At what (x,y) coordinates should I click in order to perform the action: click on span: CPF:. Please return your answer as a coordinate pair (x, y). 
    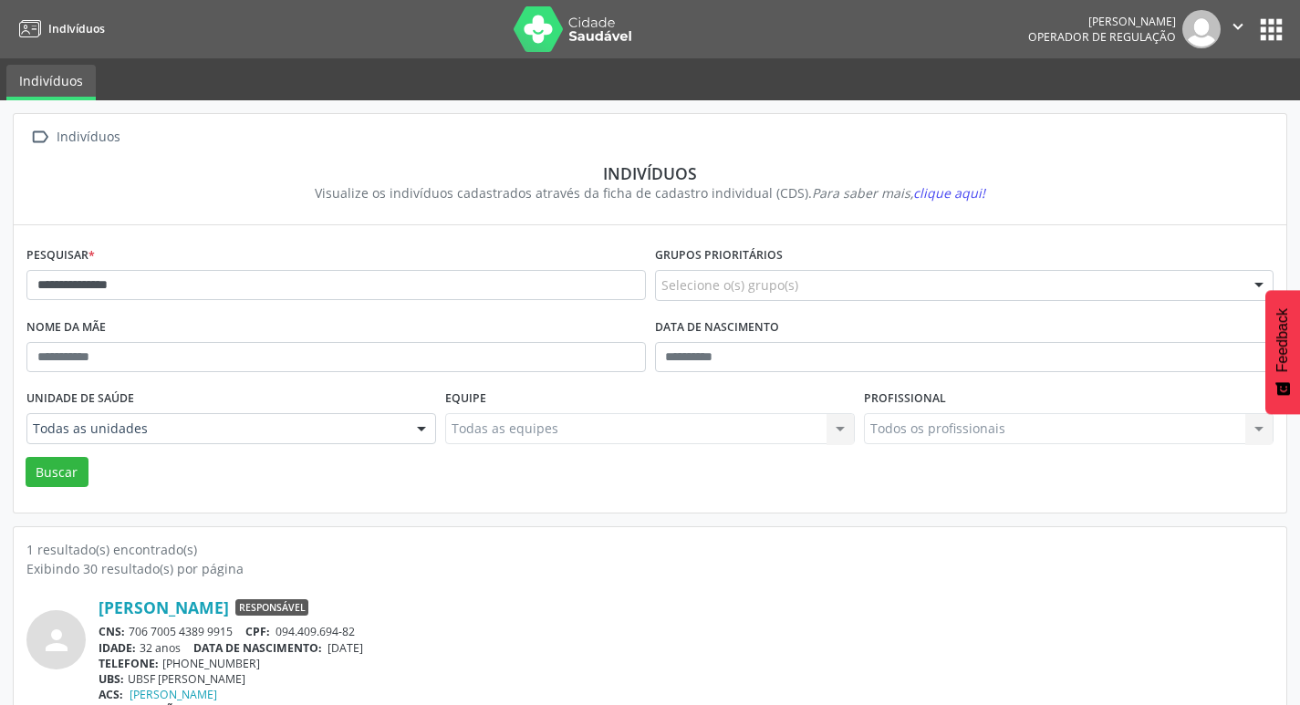
    Looking at the image, I should click on (257, 631).